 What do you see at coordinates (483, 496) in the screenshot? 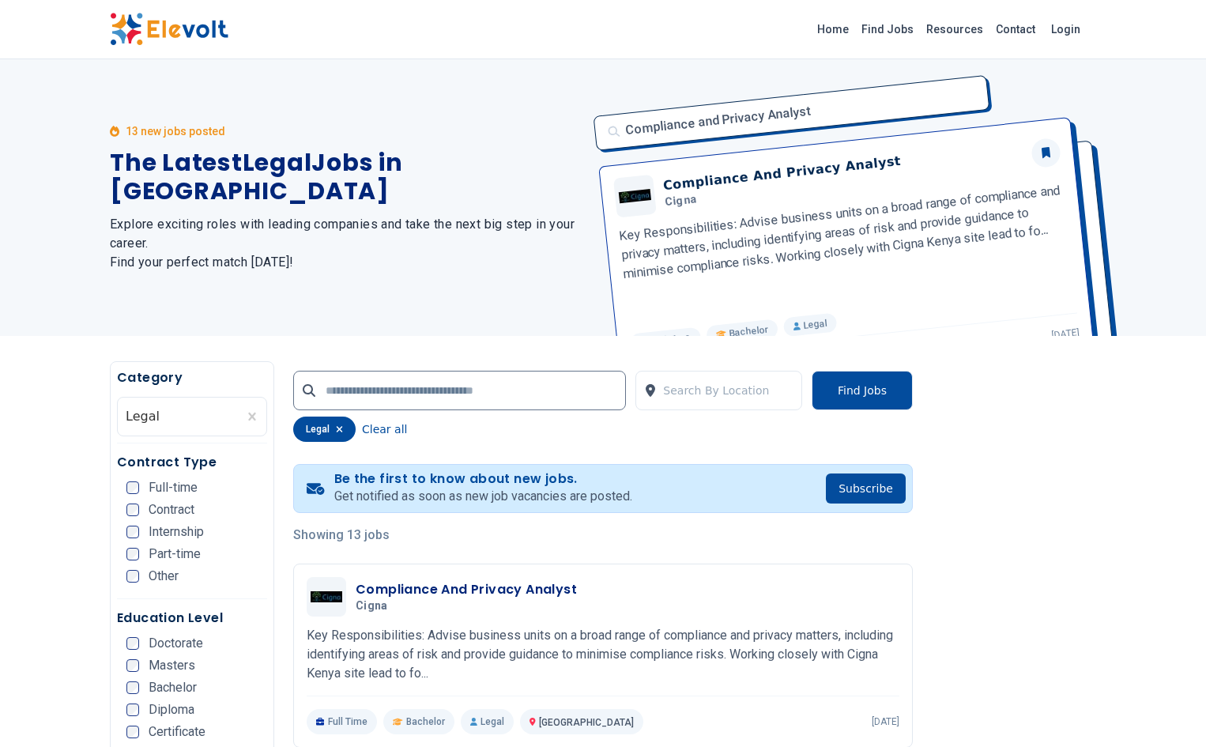
I see `p: Get notified as soon as new job vacancies are posted.` at bounding box center [483, 496].